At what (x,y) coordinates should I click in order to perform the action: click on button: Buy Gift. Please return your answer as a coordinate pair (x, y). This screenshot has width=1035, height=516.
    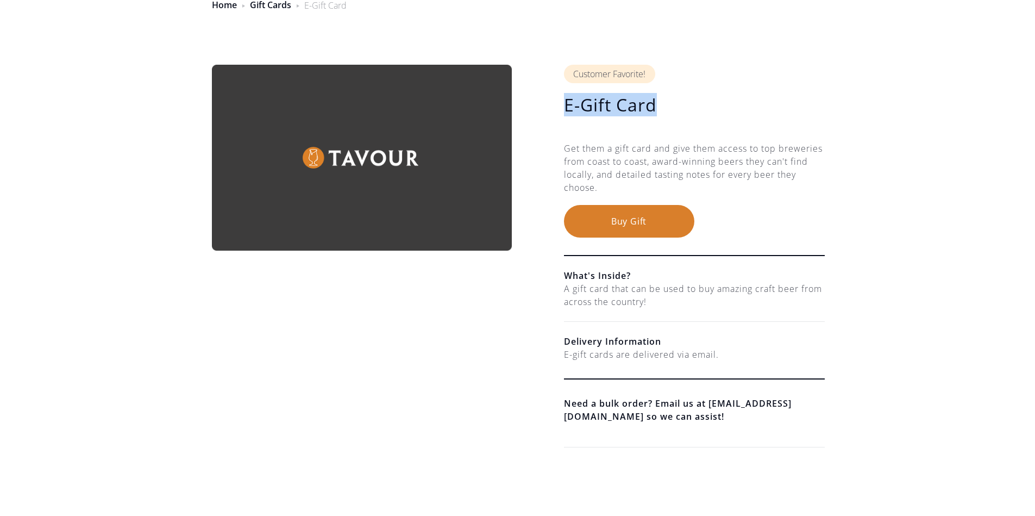
    Looking at the image, I should click on (629, 221).